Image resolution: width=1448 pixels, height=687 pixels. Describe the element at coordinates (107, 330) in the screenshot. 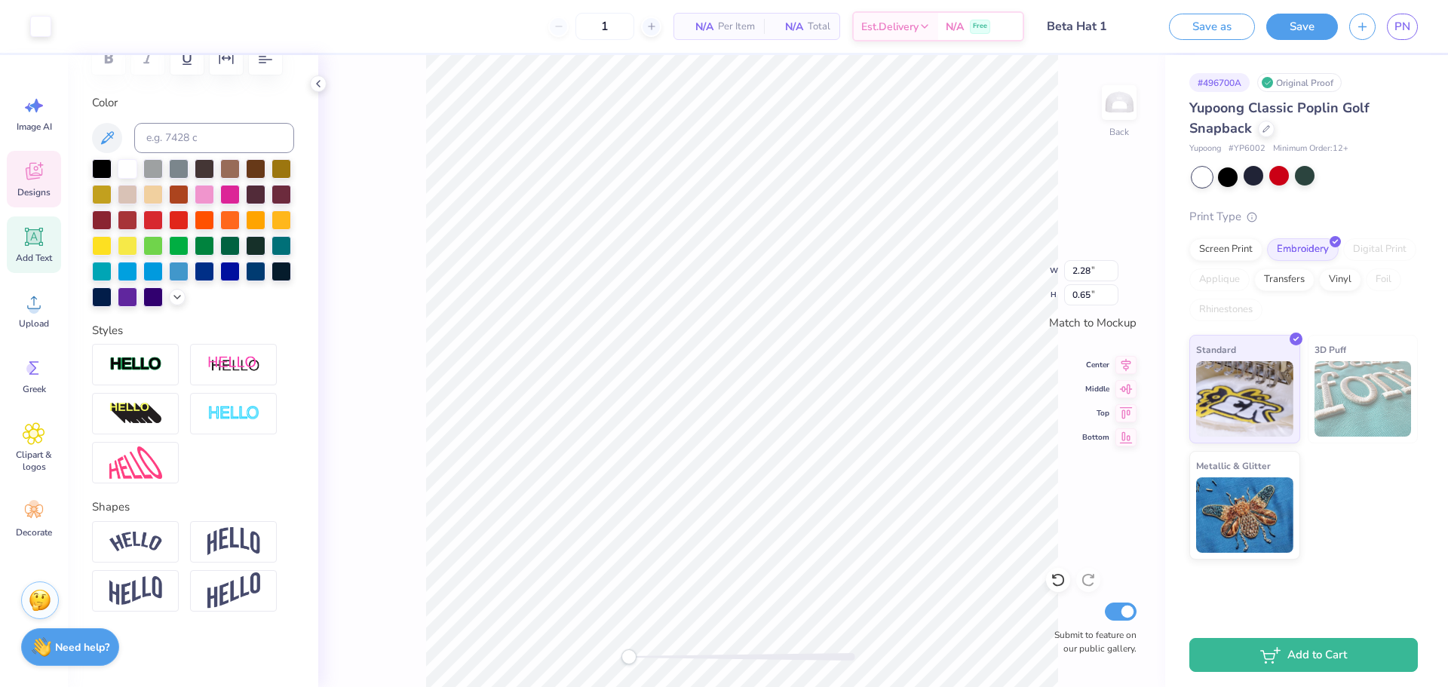

I see `label: Styles` at that location.